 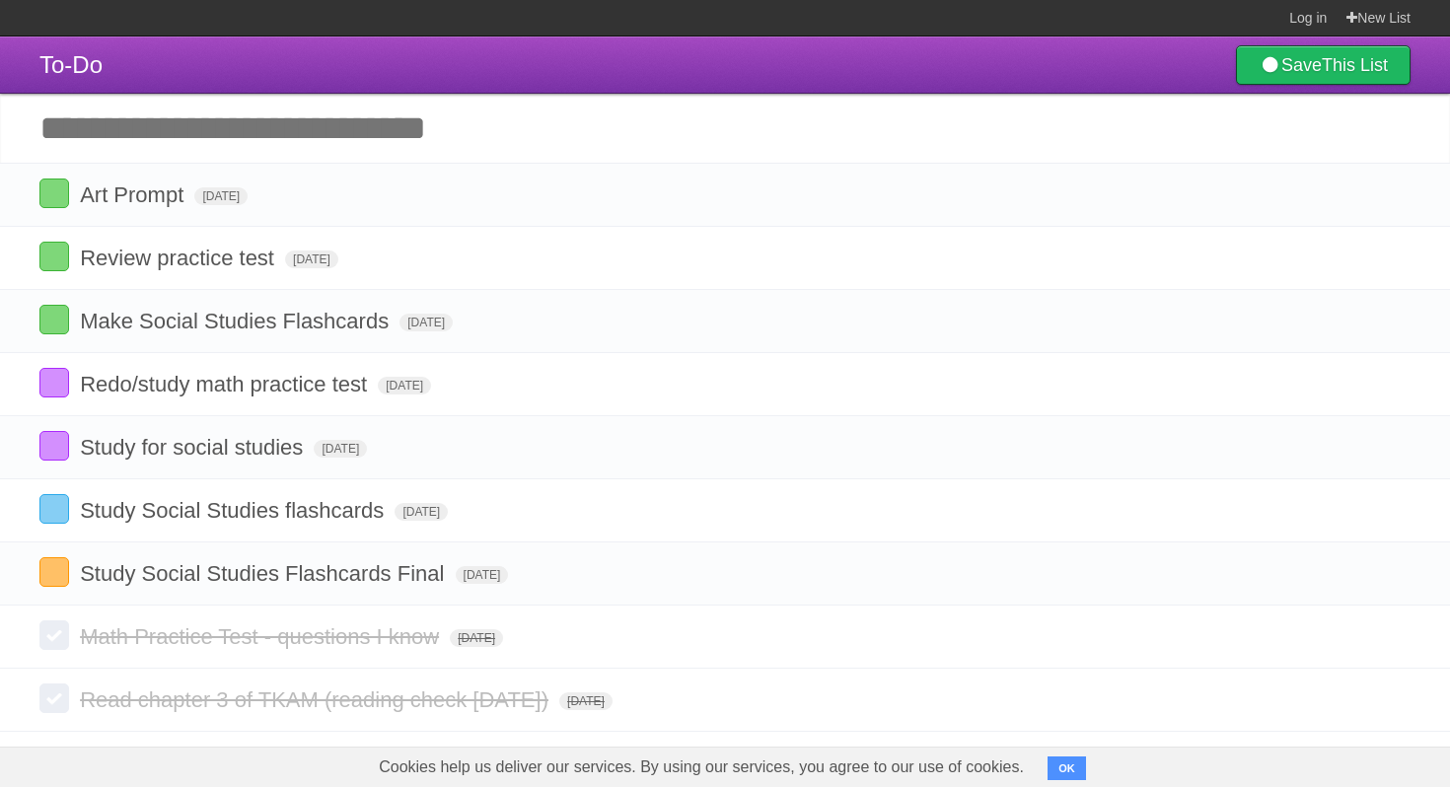 What do you see at coordinates (1354, 65) in the screenshot?
I see `b: This List` at bounding box center [1354, 65].